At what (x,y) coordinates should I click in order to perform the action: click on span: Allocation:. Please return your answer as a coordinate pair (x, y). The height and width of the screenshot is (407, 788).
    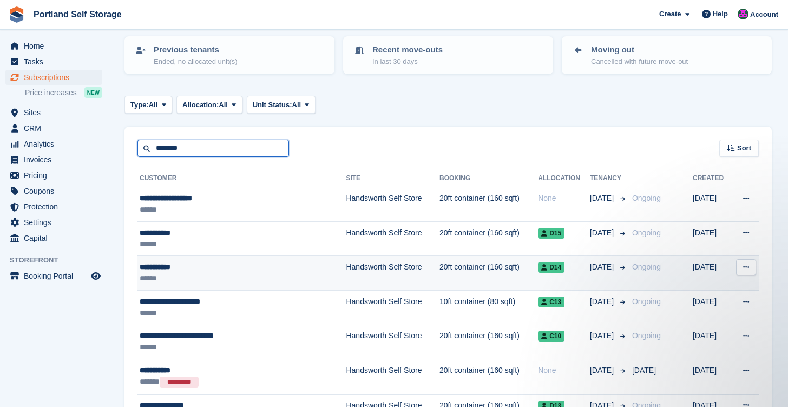
    Looking at the image, I should click on (200, 105).